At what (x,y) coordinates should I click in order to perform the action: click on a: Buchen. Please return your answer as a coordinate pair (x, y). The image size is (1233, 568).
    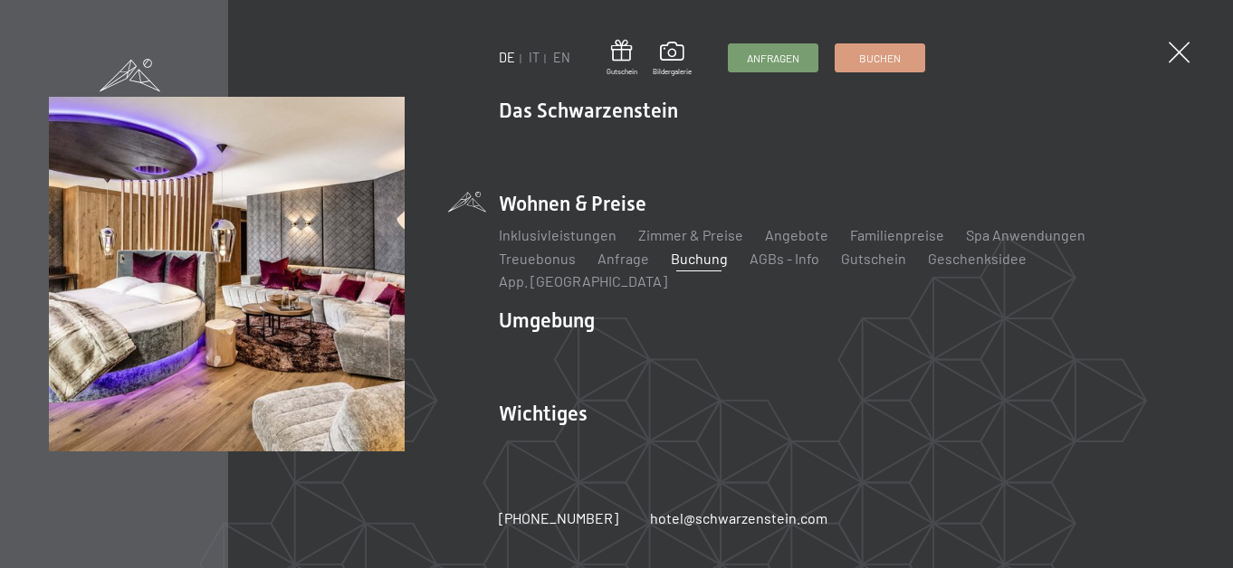
    Looking at the image, I should click on (880, 58).